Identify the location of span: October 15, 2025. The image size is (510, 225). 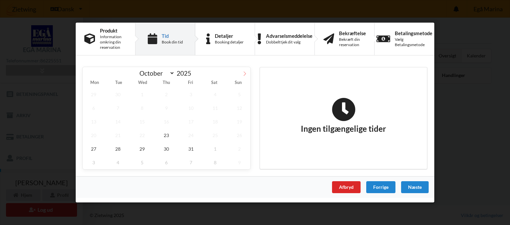
(142, 122).